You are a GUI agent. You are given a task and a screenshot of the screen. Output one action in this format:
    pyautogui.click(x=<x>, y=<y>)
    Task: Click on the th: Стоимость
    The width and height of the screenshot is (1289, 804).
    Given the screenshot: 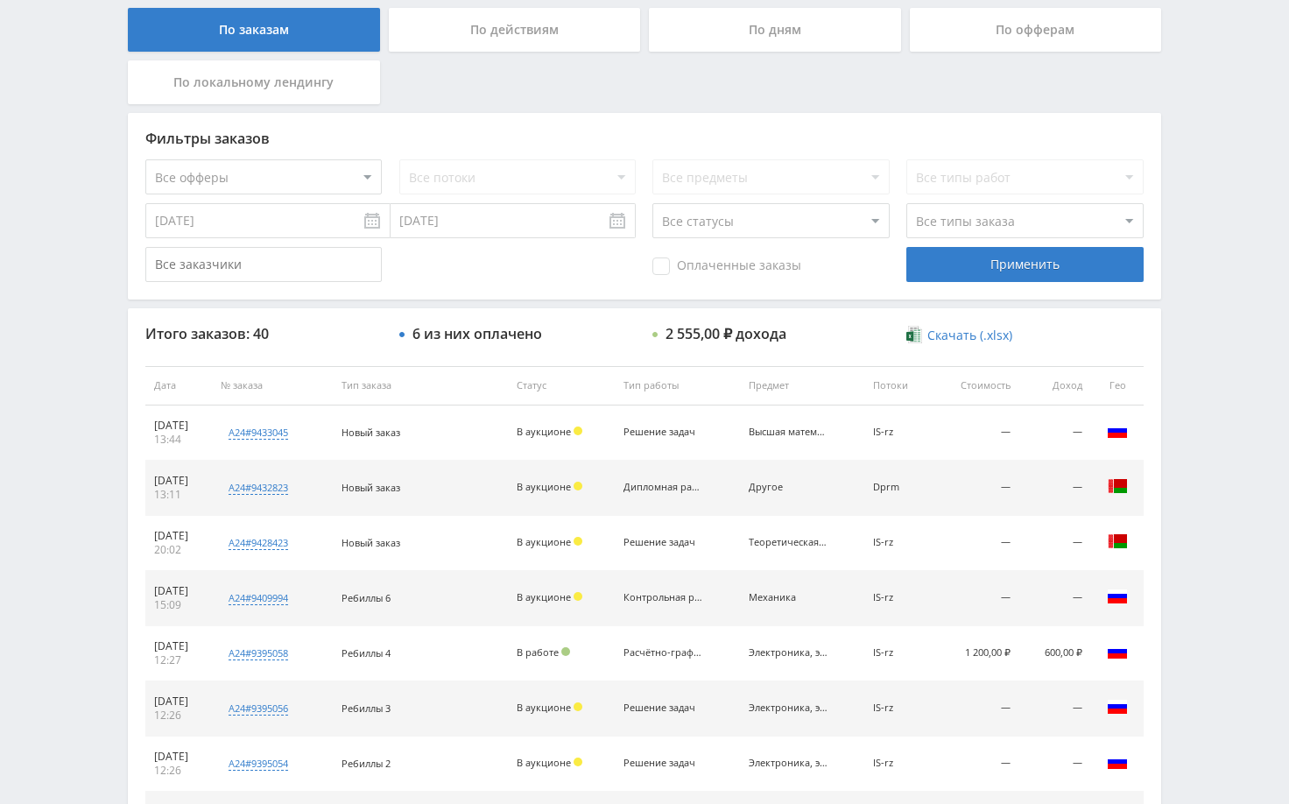 What is the action you would take?
    pyautogui.click(x=976, y=385)
    